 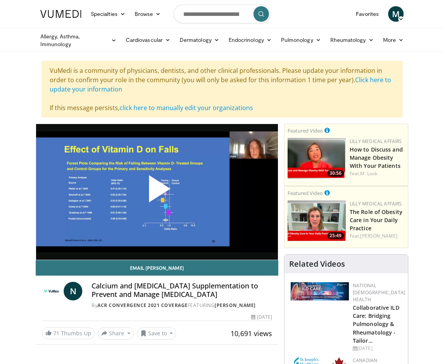 I want to click on a: How to Discuss and Manage Obesity With Your Patients, so click(x=376, y=158).